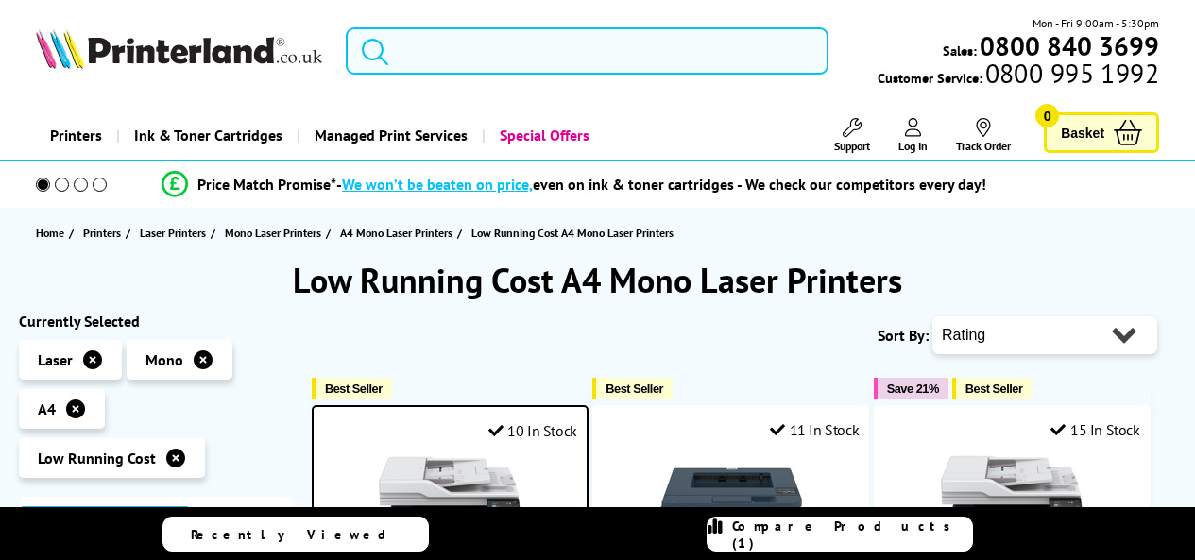 This screenshot has width=1195, height=560. I want to click on span: Mono, so click(164, 360).